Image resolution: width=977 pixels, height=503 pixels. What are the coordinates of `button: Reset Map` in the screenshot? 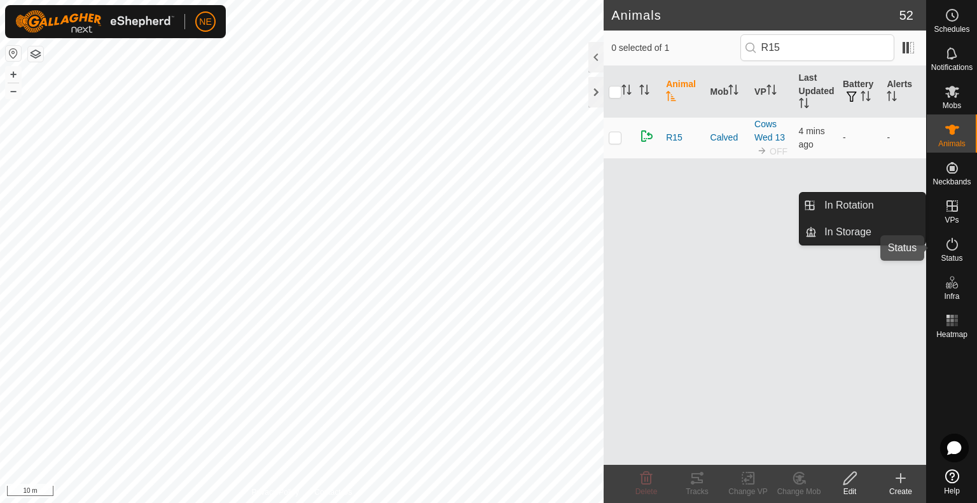 It's located at (13, 53).